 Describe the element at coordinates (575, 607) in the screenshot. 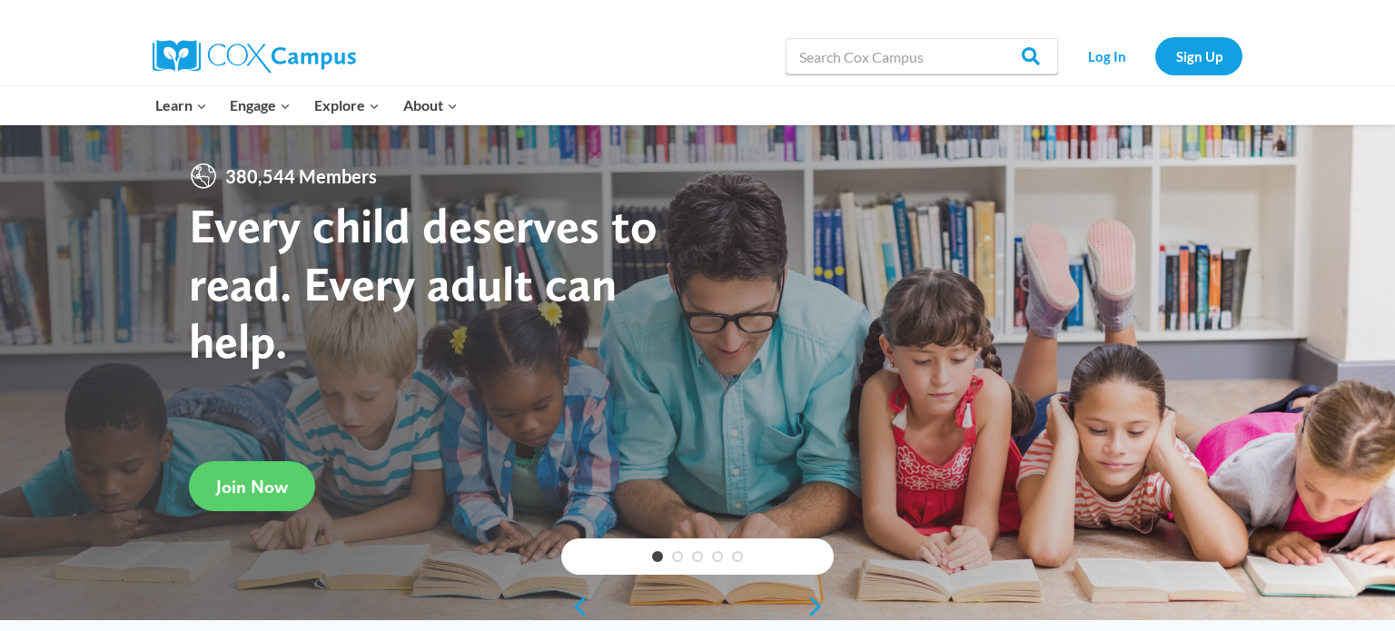

I see `a: previous` at that location.